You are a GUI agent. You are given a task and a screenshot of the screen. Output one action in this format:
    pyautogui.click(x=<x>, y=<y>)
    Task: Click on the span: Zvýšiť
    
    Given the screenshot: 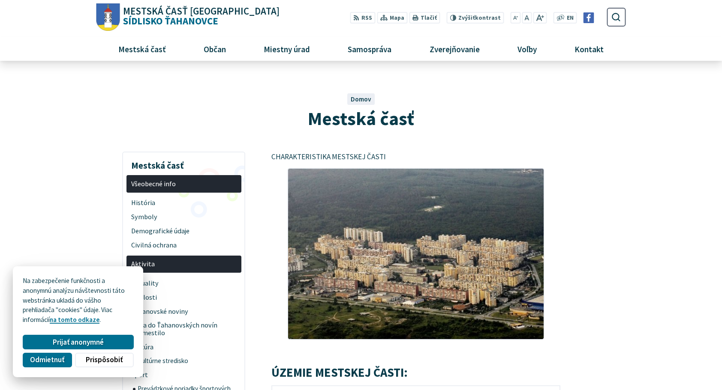 What is the action you would take?
    pyautogui.click(x=466, y=18)
    